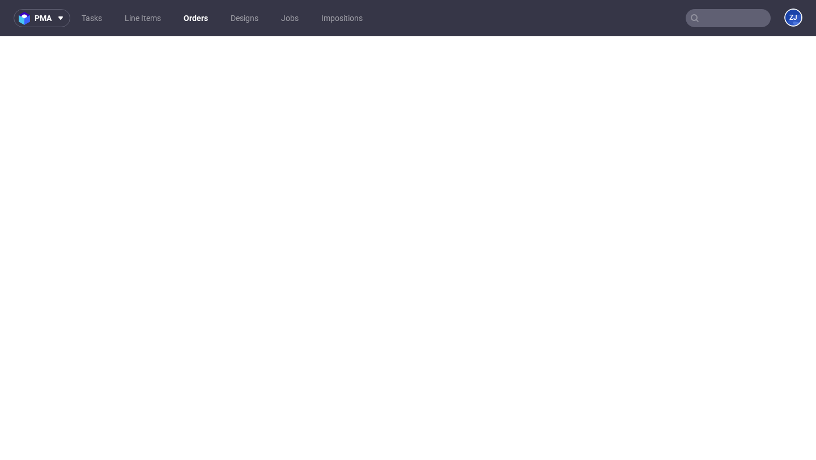 Image resolution: width=816 pixels, height=460 pixels. What do you see at coordinates (92, 18) in the screenshot?
I see `a: Tasks` at bounding box center [92, 18].